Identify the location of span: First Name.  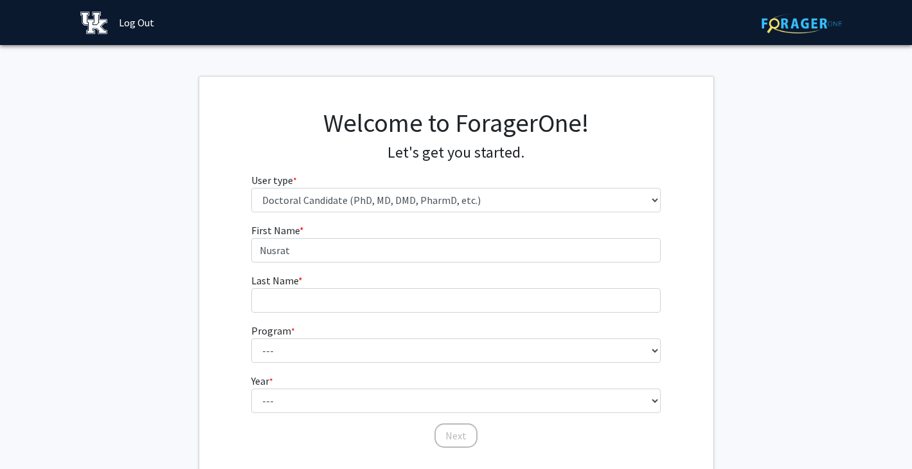
(275, 230).